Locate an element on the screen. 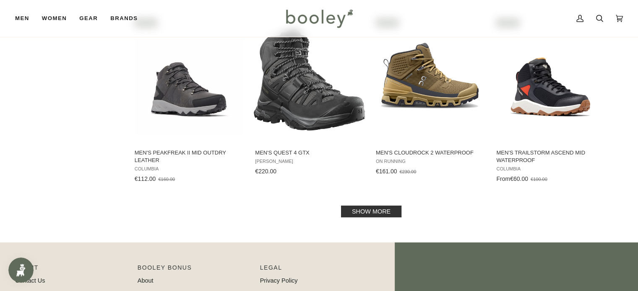 The height and width of the screenshot is (291, 638). a: Privacy Policy is located at coordinates (279, 281).